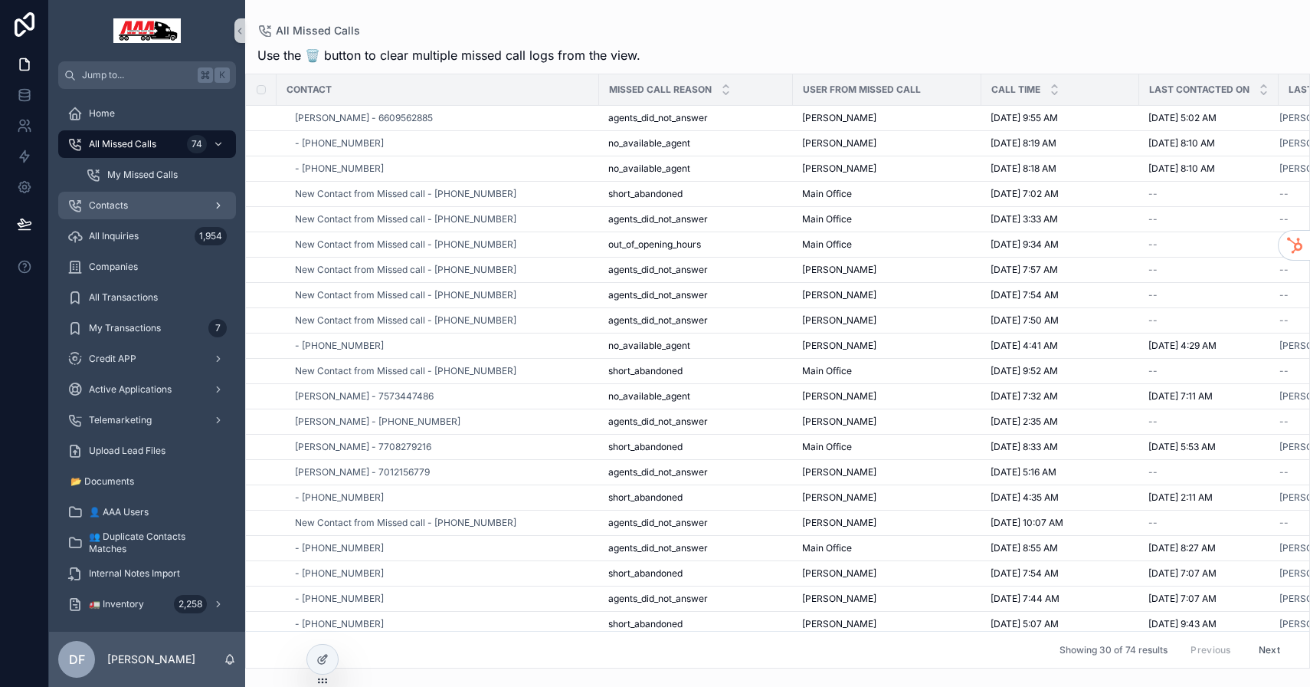 The width and height of the screenshot is (1310, 687). Describe the element at coordinates (155, 543) in the screenshot. I see `span: 👥 Duplicate Contacts Matches` at that location.